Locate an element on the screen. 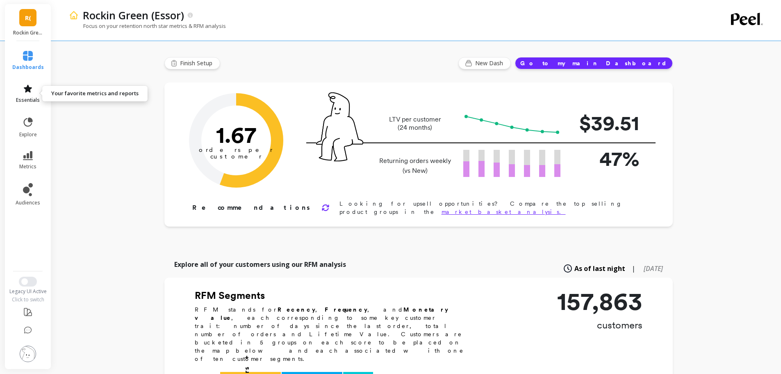 The width and height of the screenshot is (781, 374). div: Legacy UI Active is located at coordinates (28, 291).